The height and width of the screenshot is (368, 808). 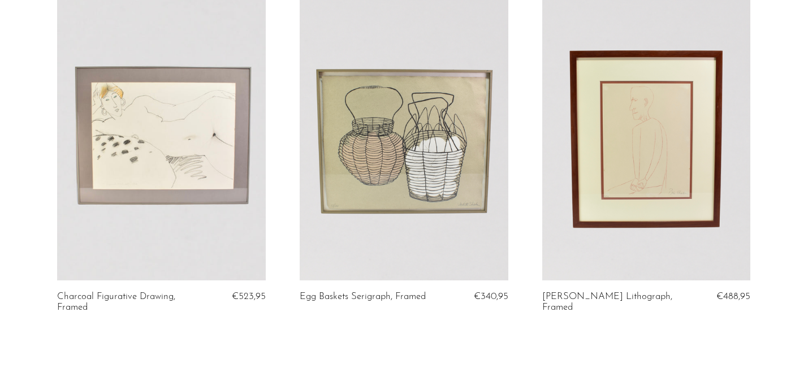 I want to click on span: €340,95, so click(x=491, y=296).